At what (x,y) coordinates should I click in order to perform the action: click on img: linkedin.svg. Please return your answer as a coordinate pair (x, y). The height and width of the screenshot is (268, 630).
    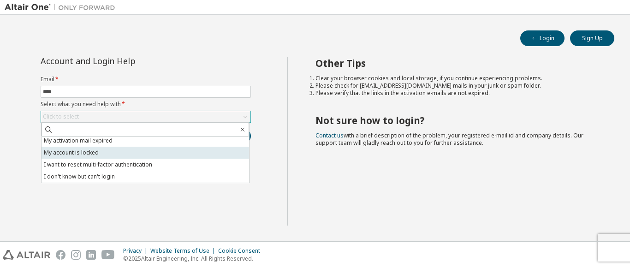
    Looking at the image, I should click on (91, 255).